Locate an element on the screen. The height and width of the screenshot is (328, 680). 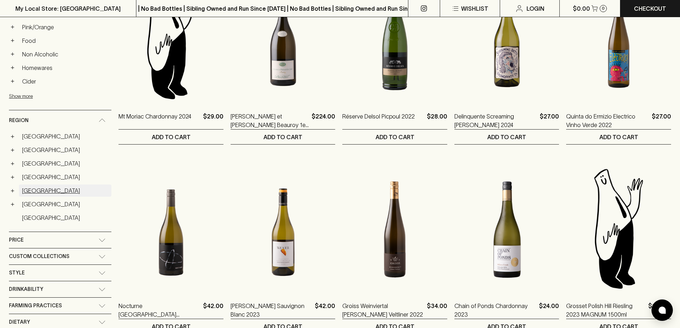
p: Wishlist is located at coordinates (475, 9).